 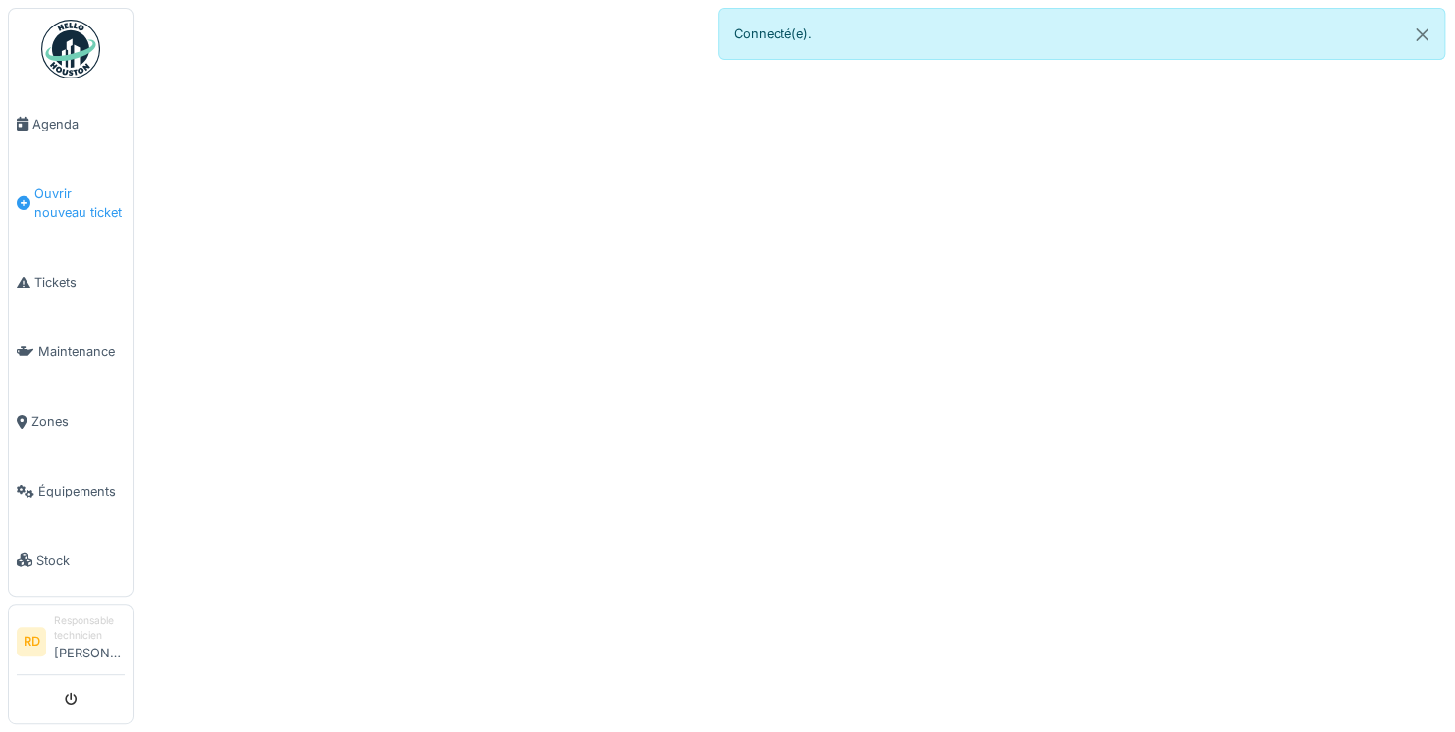 I want to click on a: Stock, so click(x=71, y=560).